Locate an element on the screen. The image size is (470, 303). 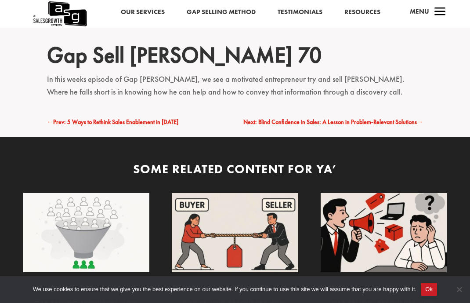
span: No is located at coordinates (459, 289).